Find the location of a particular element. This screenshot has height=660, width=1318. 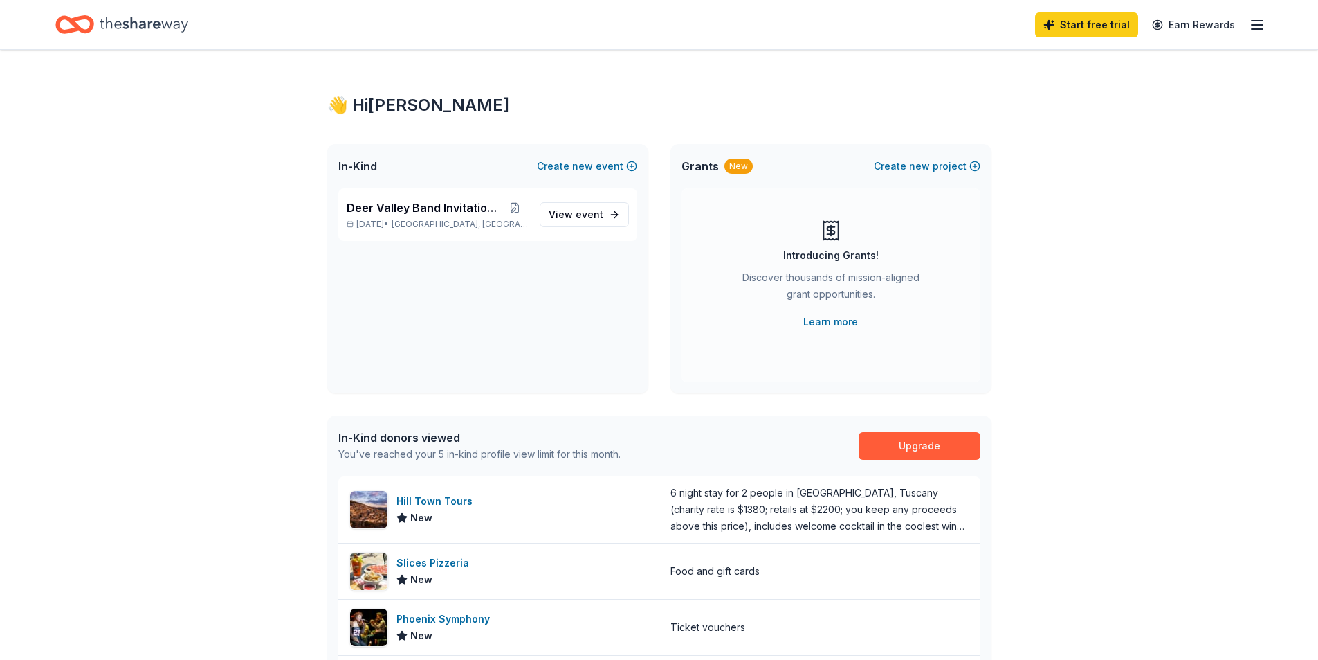

div: Ticket vouchers is located at coordinates (708, 627).